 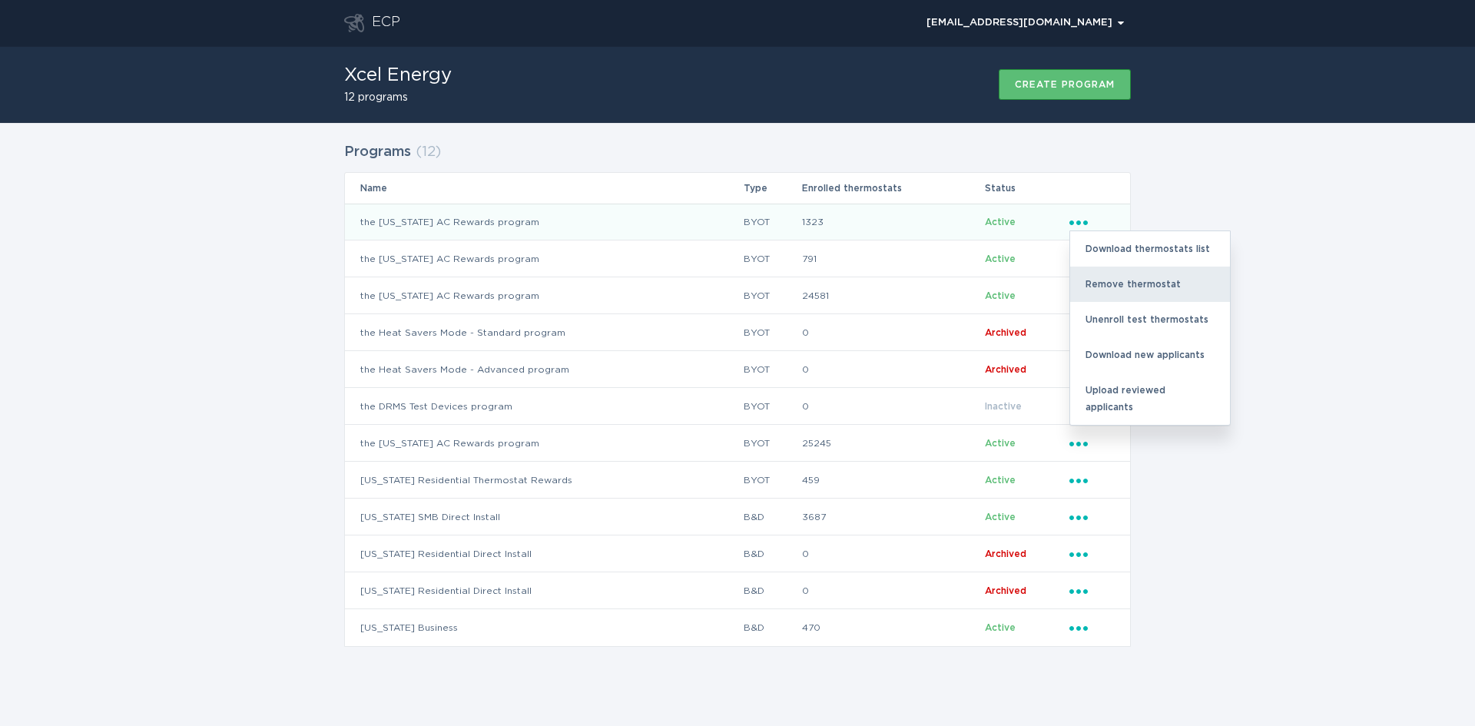 What do you see at coordinates (398, 75) in the screenshot?
I see `h1: Xcel Energy` at bounding box center [398, 75].